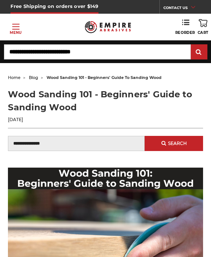 This screenshot has height=257, width=211. What do you see at coordinates (199, 52) in the screenshot?
I see `input: Submit` at bounding box center [199, 52].